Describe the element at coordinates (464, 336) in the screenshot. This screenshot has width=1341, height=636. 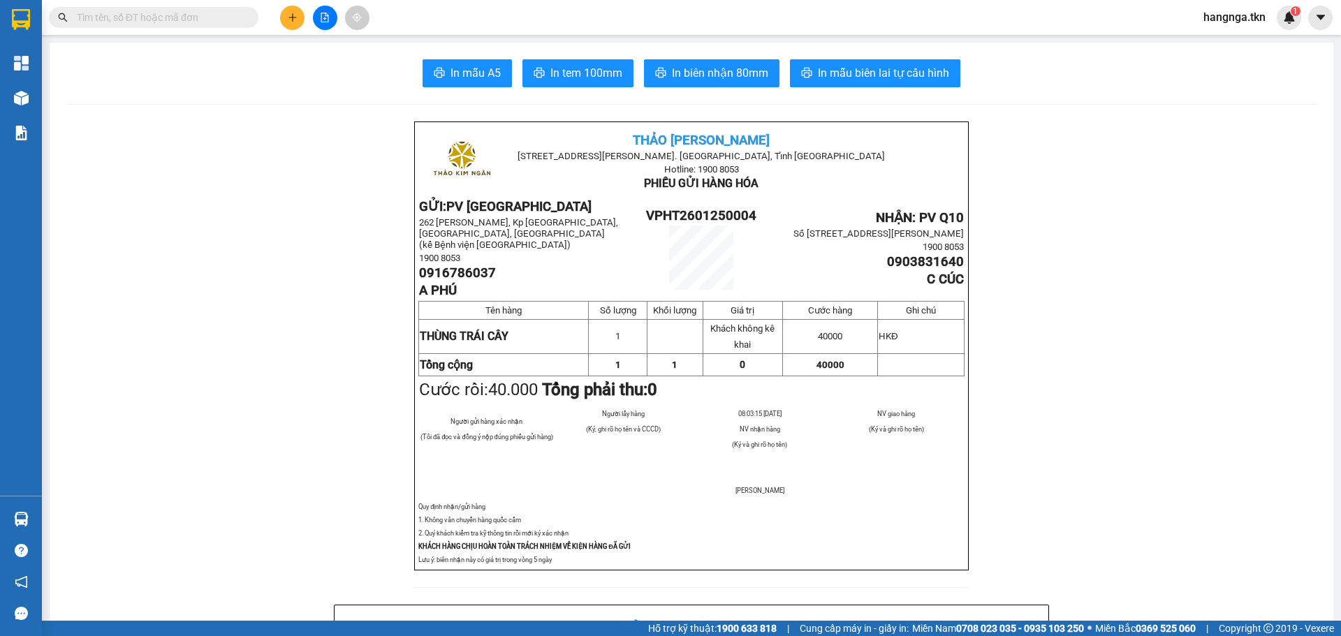
I see `span: THÙNG TRÁI CÂY` at that location.